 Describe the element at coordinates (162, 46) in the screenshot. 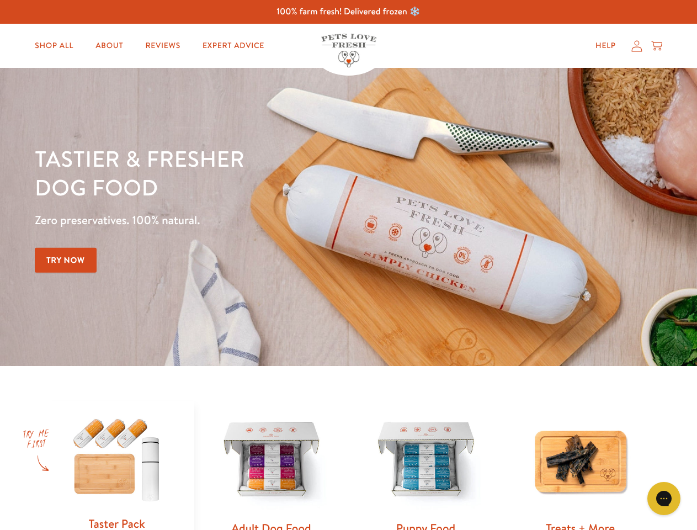

I see `a: Reviews` at that location.